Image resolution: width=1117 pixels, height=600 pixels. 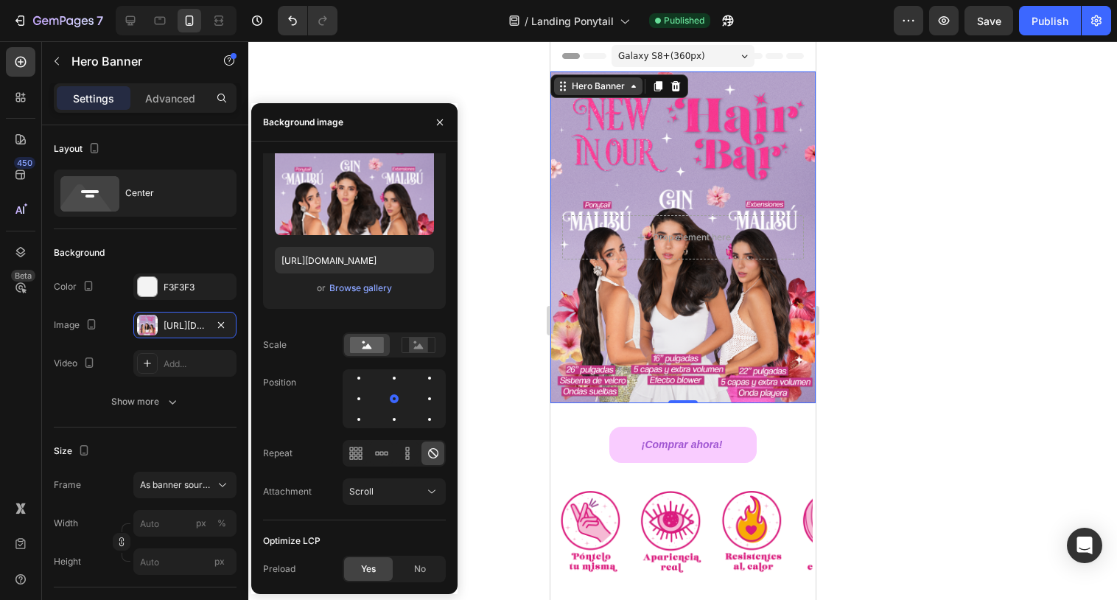 What do you see at coordinates (73, 451) in the screenshot?
I see `div: Size` at bounding box center [73, 451].